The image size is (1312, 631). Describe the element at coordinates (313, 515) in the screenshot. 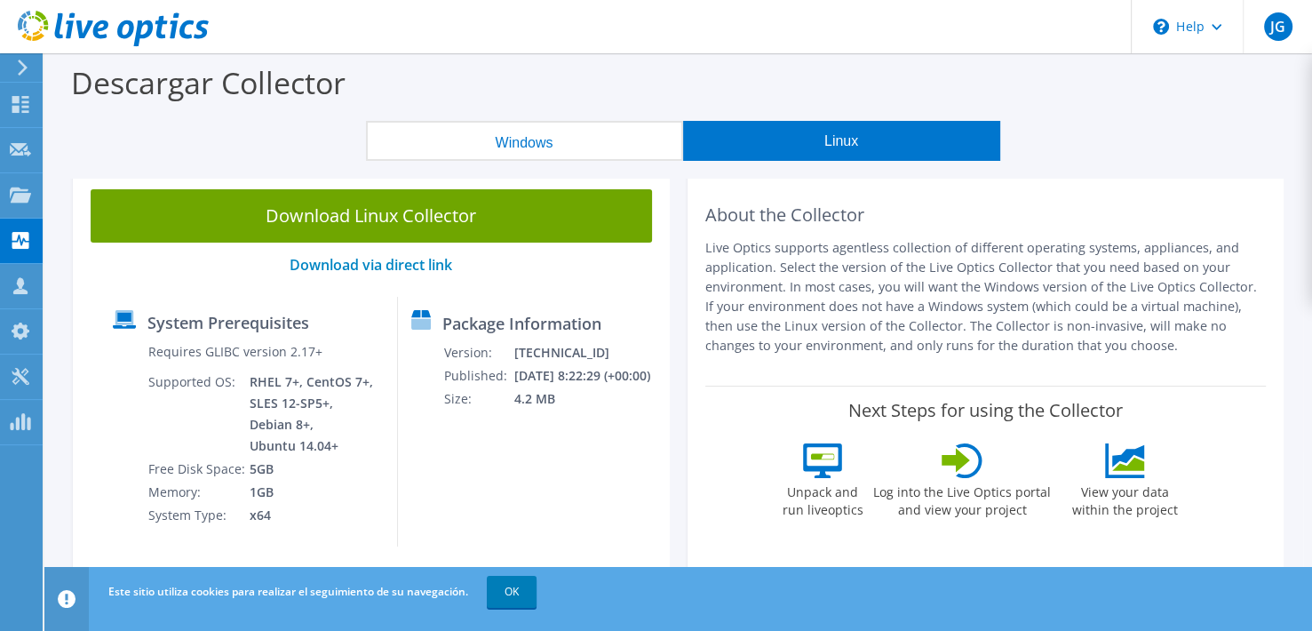

I see `td: x64` at that location.